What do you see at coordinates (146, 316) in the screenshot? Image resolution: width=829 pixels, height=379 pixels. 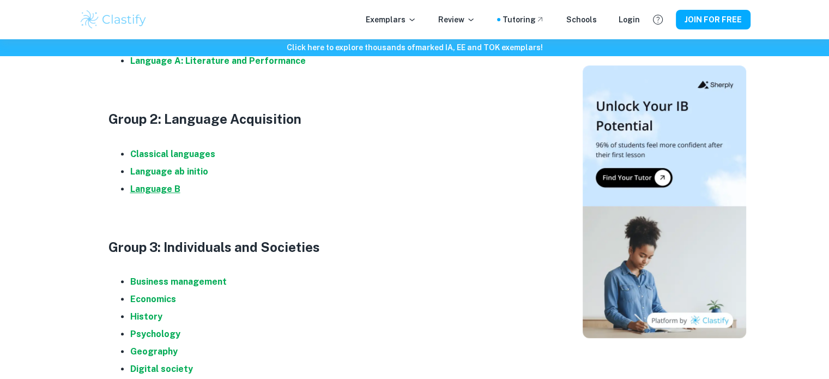 I see `a: History` at bounding box center [146, 316].